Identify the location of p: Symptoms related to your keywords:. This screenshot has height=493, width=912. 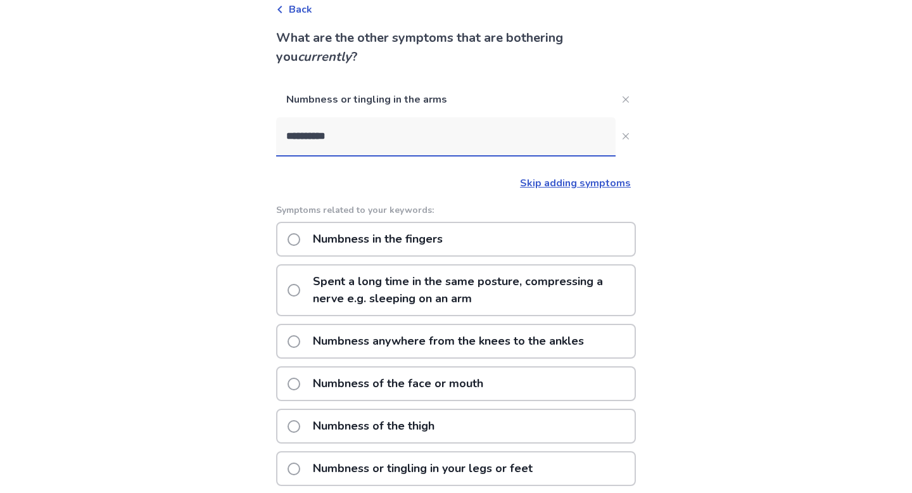
(456, 210).